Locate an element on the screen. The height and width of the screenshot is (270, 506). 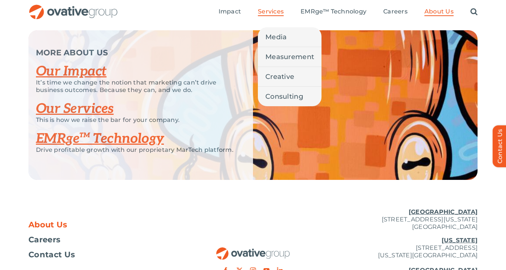
a: Consulting is located at coordinates (290, 97).